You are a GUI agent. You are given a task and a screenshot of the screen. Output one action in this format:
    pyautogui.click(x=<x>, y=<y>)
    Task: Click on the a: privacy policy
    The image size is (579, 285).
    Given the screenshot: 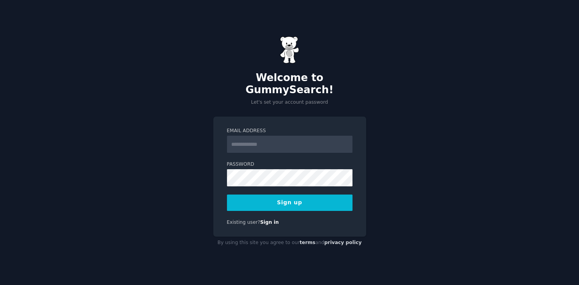 What is the action you would take?
    pyautogui.click(x=343, y=243)
    